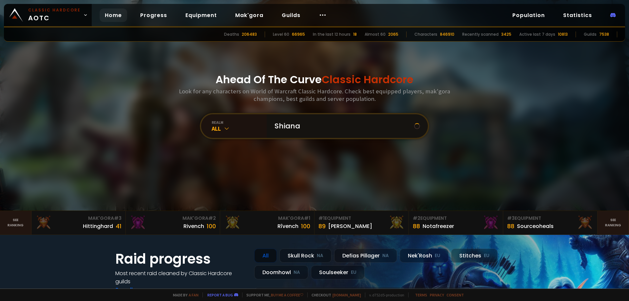  Describe the element at coordinates (447, 34) in the screenshot. I see `div: 846910` at that location.